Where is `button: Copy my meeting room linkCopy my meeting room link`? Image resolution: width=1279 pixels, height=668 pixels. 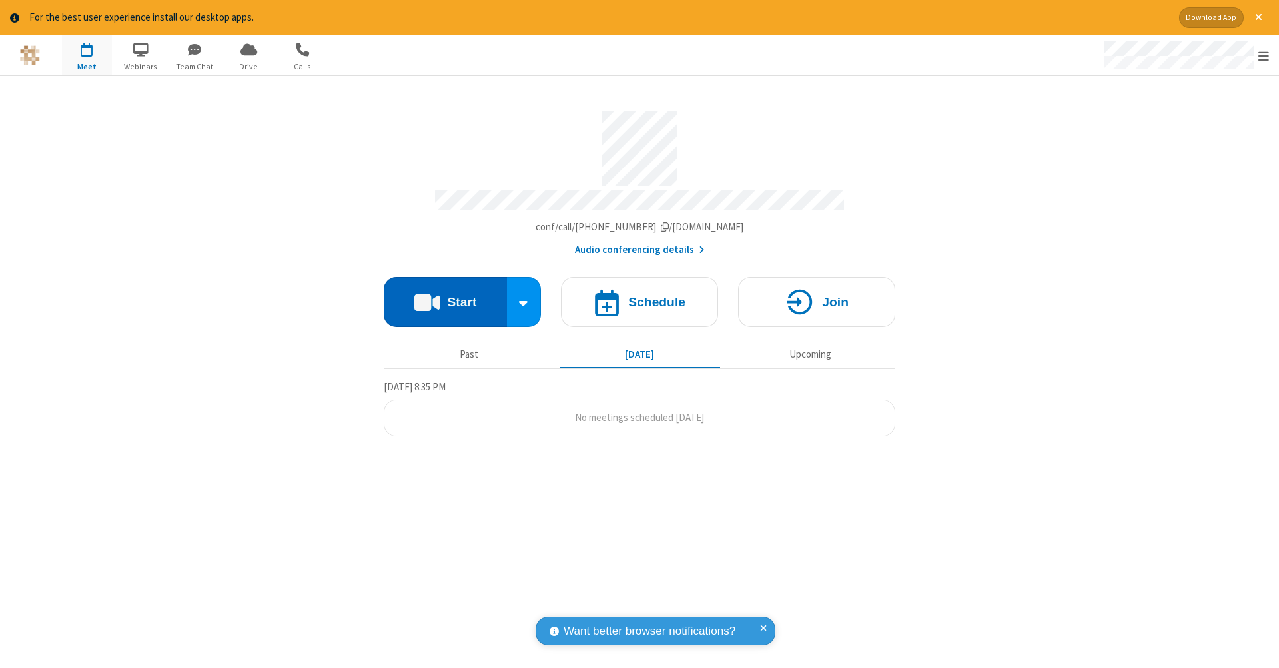
button: Copy my meeting room linkCopy my meeting room link is located at coordinates (639, 227).